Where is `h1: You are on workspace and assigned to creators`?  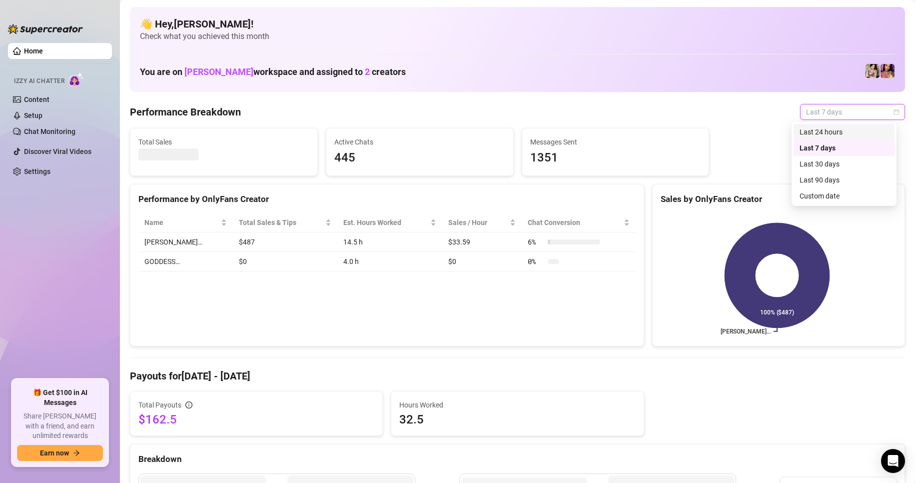
h1: You are on workspace and assigned to creators is located at coordinates (273, 72).